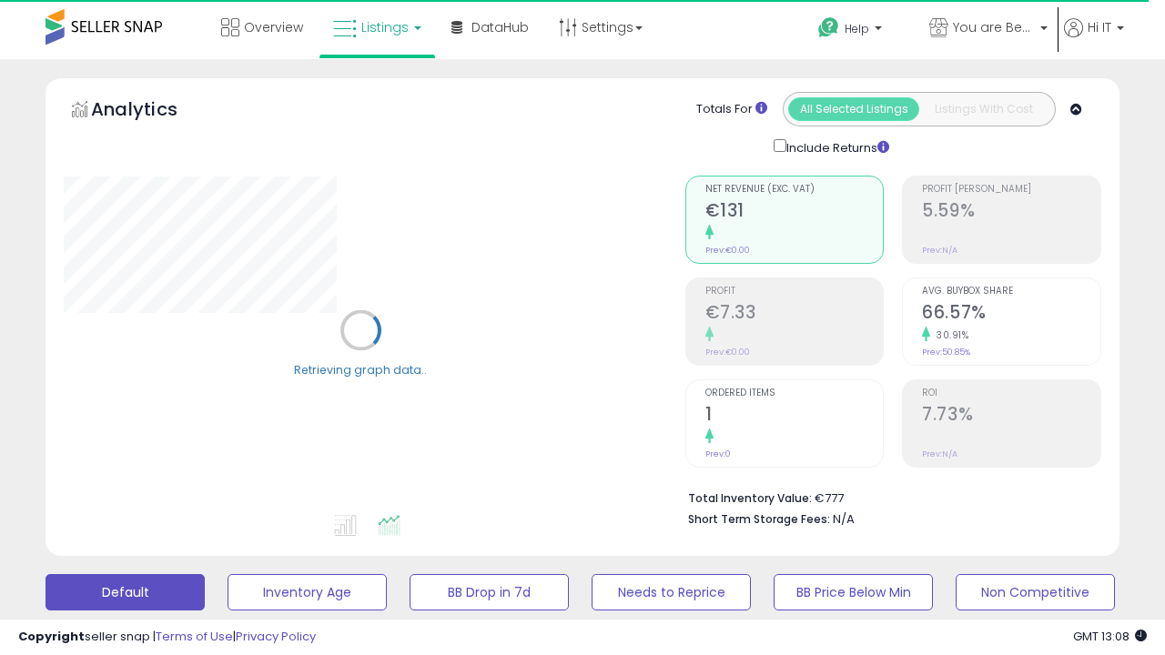 The width and height of the screenshot is (1165, 655). I want to click on span: N/A, so click(844, 519).